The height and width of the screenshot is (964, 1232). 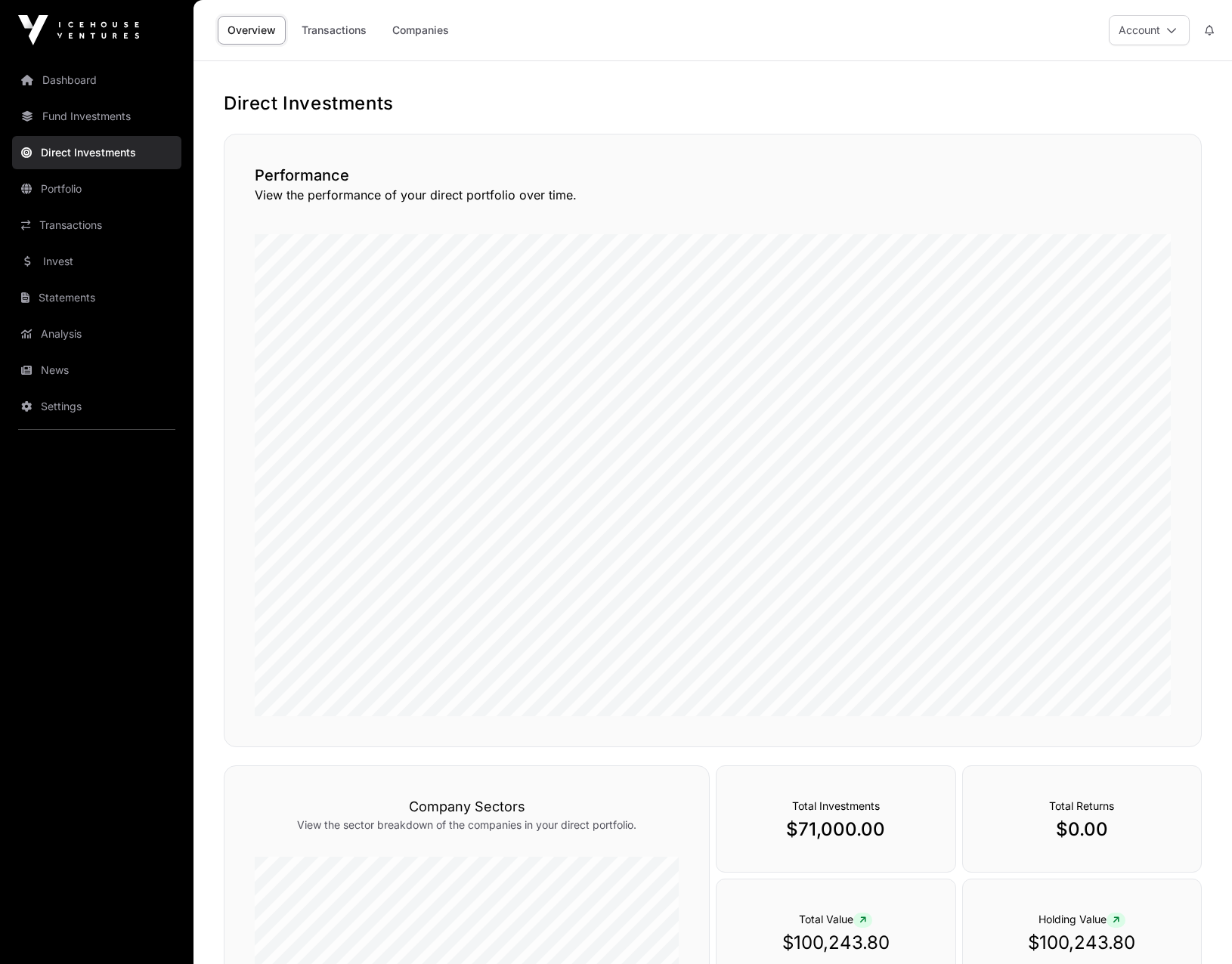 I want to click on a: Dashboard, so click(x=96, y=80).